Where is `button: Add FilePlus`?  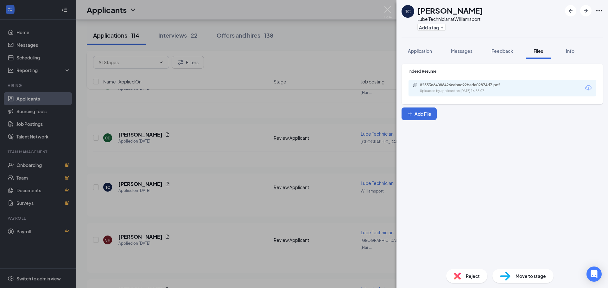 button: Add FilePlus is located at coordinates (419, 114).